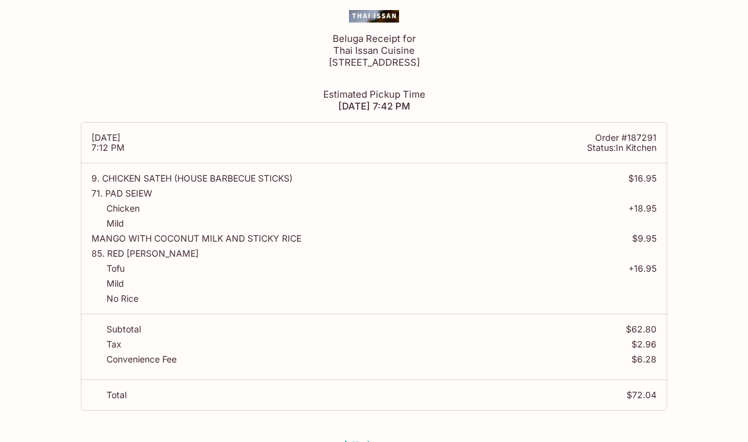 The height and width of the screenshot is (442, 748). I want to click on p: Order # 187291, so click(515, 138).